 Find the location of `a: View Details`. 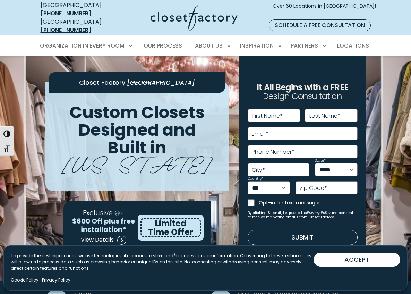

a: View Details is located at coordinates (103, 240).